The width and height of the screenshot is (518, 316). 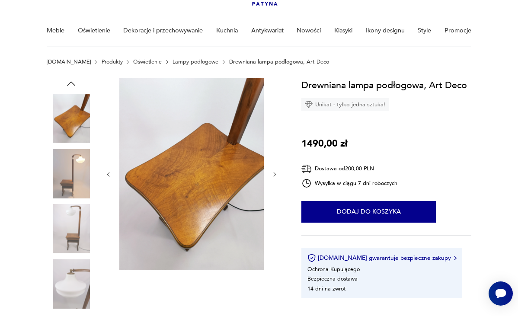 I want to click on div: Unikat - tylko jedna sztuka!, so click(x=345, y=105).